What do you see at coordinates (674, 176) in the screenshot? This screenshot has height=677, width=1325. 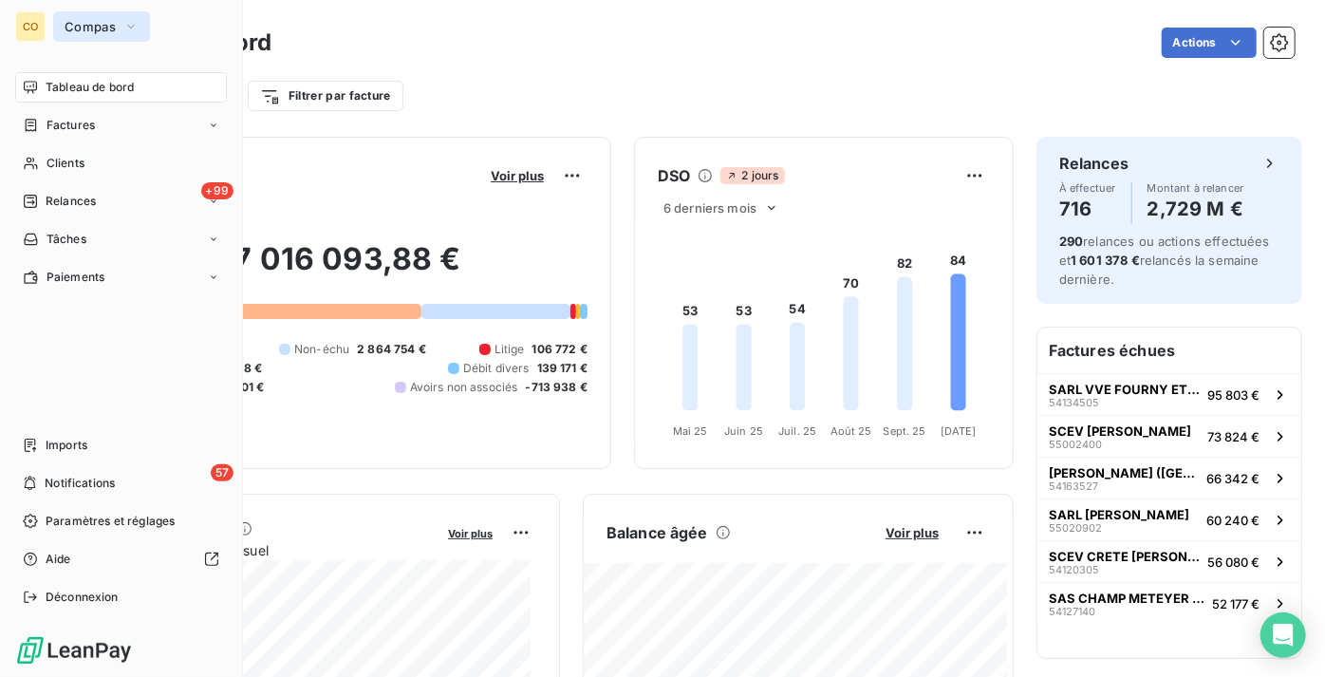 I see `h6: DSO` at bounding box center [674, 176].